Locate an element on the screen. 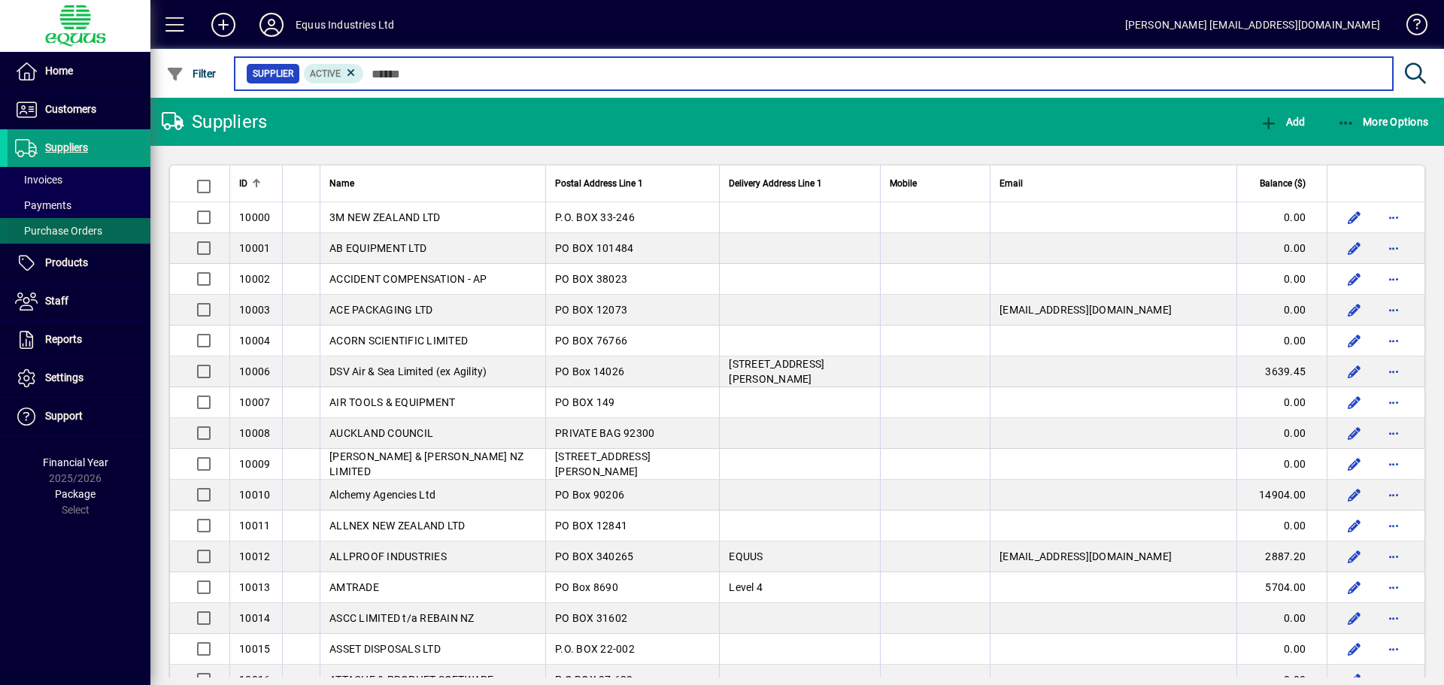  span: Delivery Address Line 1 is located at coordinates (775, 183).